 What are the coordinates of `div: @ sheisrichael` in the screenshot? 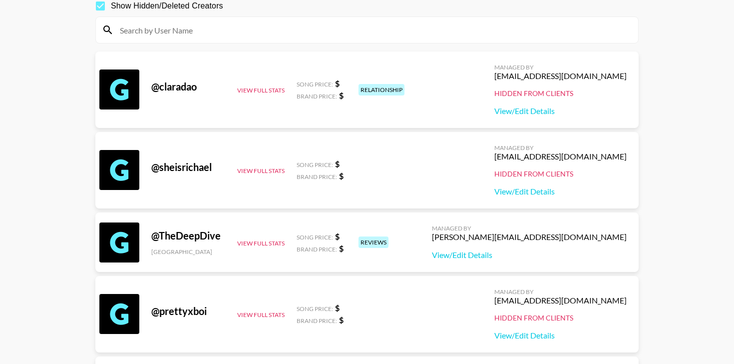 It's located at (188, 167).